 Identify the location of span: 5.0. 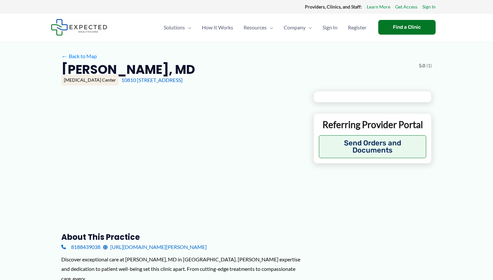
(422, 66).